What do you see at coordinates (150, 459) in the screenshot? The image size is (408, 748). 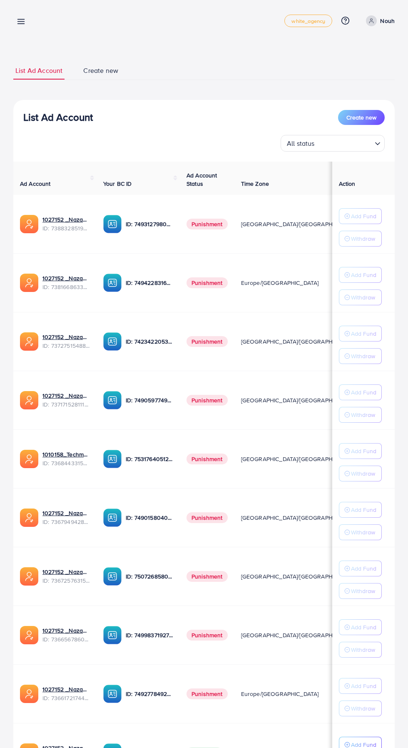 I see `p: ID: 7531764051207716871` at bounding box center [150, 459].